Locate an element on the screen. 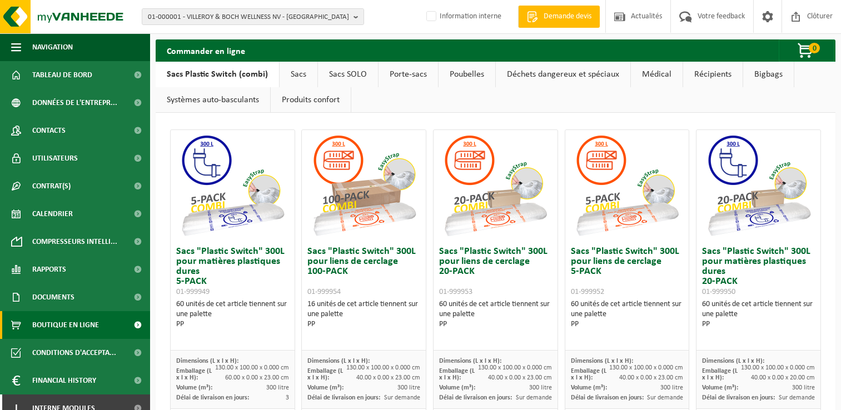 The width and height of the screenshot is (841, 410). a: Sacs SOLO is located at coordinates (348, 74).